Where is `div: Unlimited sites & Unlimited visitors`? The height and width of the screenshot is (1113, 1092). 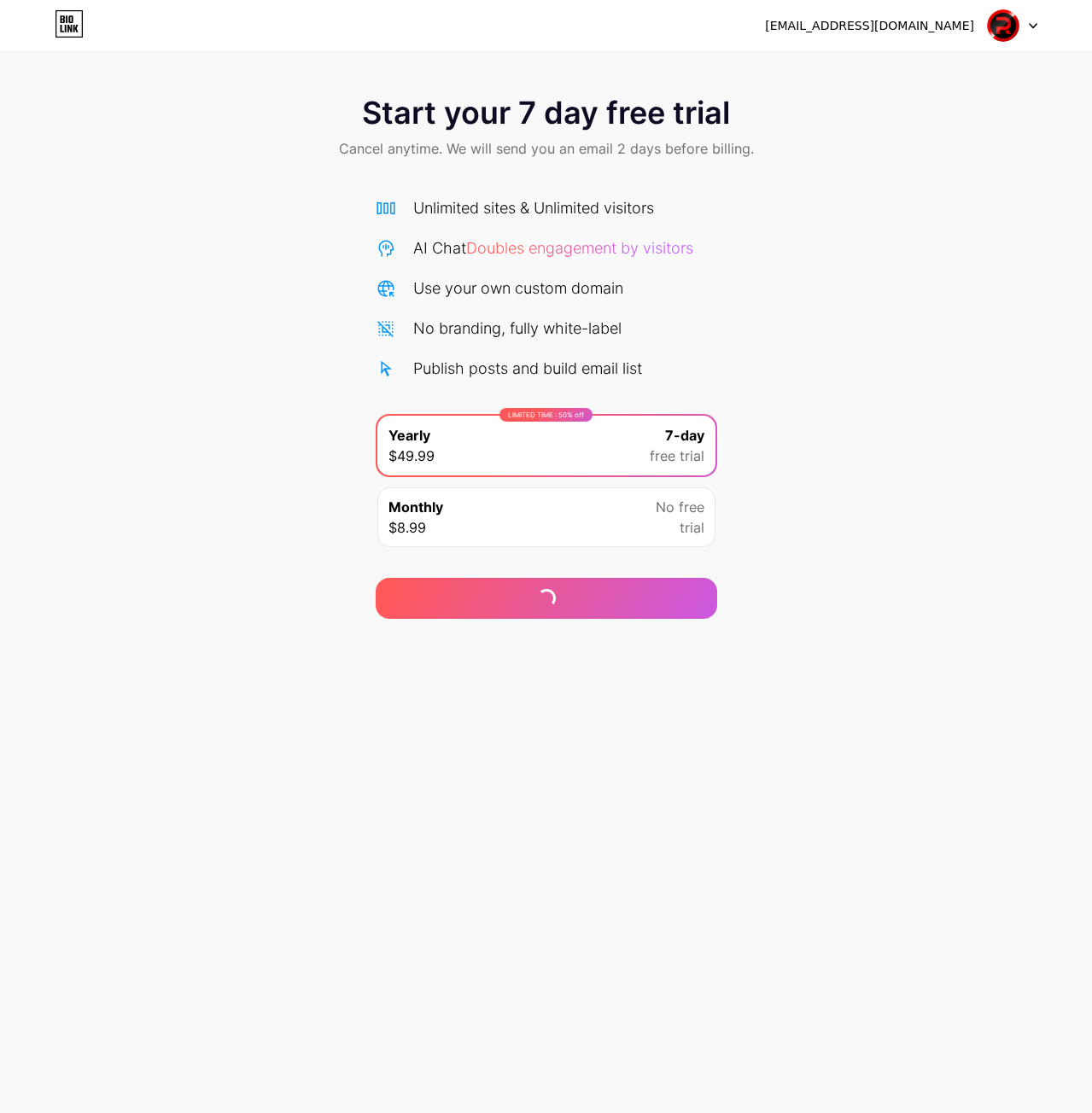 div: Unlimited sites & Unlimited visitors is located at coordinates (534, 208).